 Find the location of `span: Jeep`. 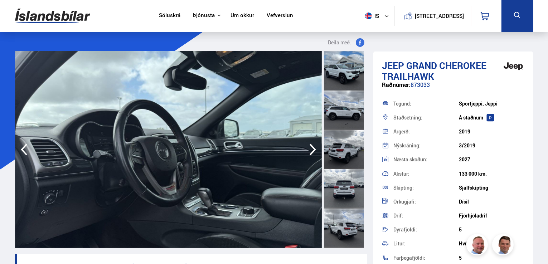

span: Jeep is located at coordinates (393, 66).